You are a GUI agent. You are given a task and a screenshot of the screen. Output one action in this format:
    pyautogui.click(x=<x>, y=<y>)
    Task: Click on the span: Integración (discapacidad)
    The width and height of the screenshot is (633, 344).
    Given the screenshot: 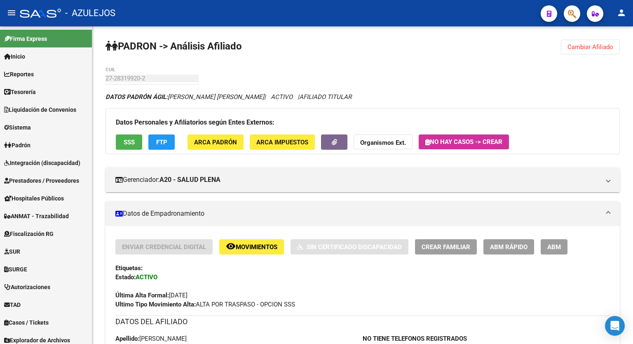 What is the action you would take?
    pyautogui.click(x=42, y=163)
    